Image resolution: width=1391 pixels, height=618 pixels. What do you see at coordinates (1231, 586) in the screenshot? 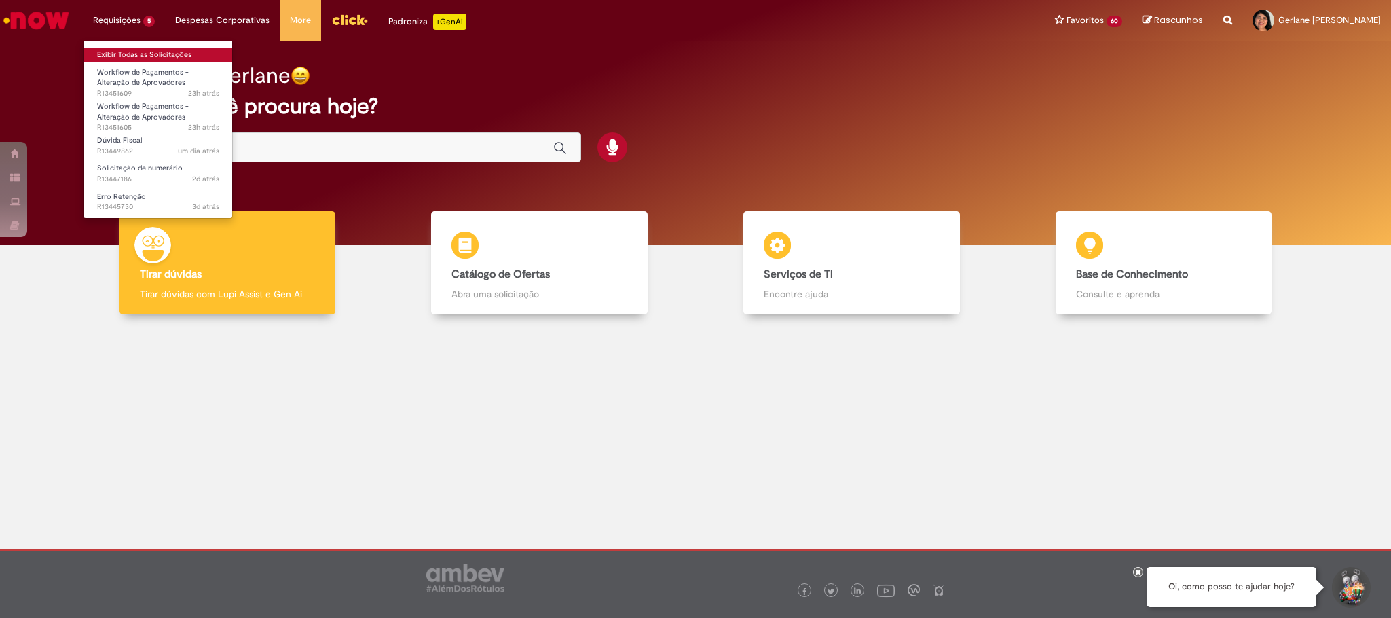
I see `div: Oi, como posso te ajudar hoje?` at bounding box center [1231, 586].